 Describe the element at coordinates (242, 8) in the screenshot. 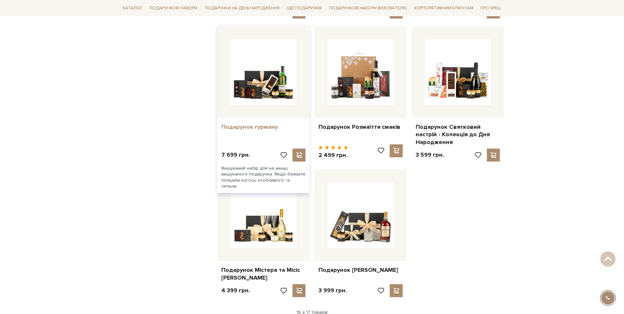

I see `a: Подарунки на День народження` at that location.